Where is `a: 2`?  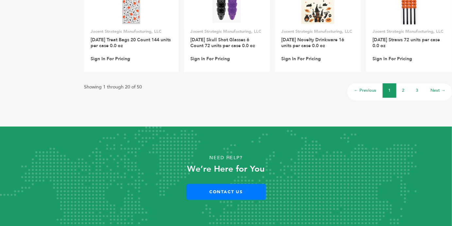 a: 2 is located at coordinates (403, 90).